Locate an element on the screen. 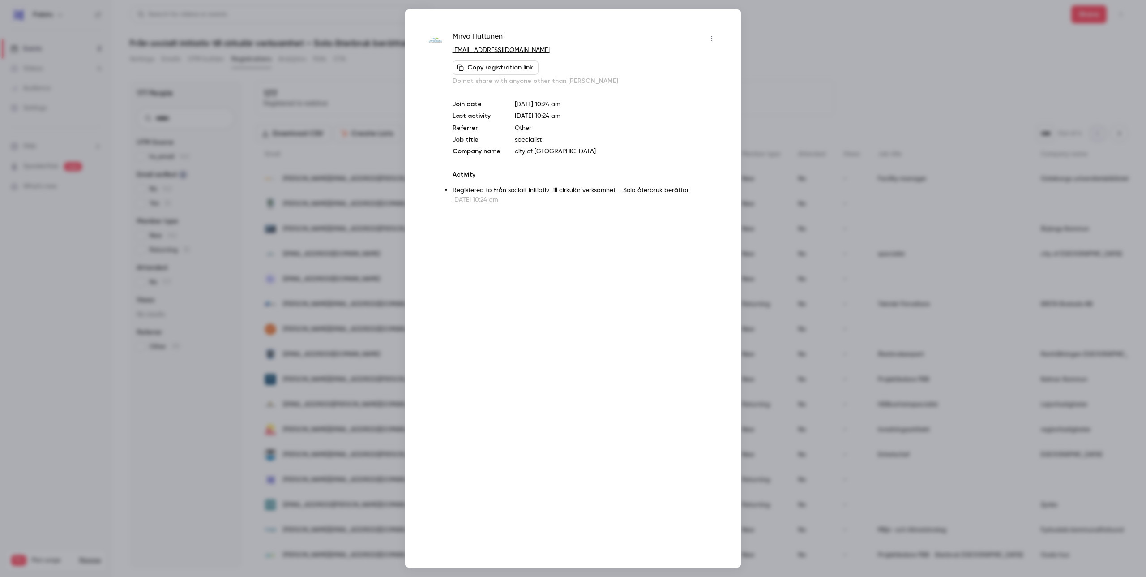 Image resolution: width=1146 pixels, height=577 pixels. p: specialist is located at coordinates (617, 140).